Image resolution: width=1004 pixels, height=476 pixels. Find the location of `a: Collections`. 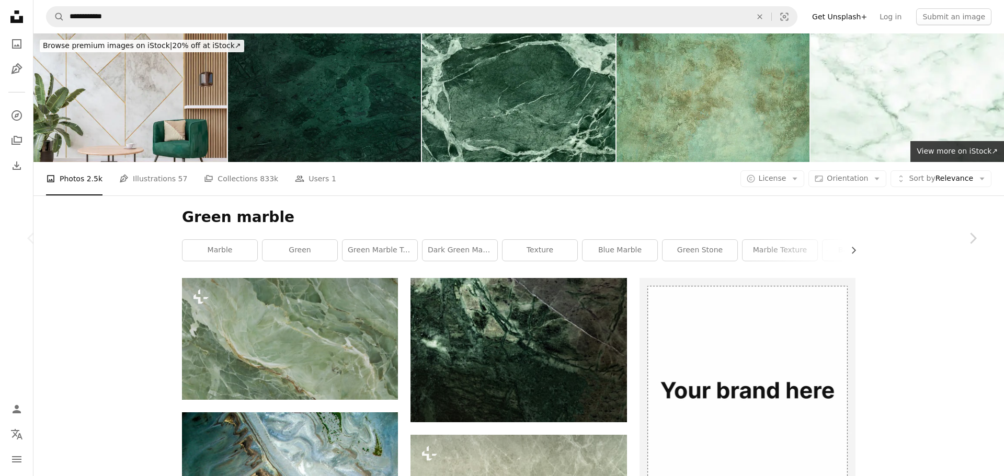

a: Collections is located at coordinates (17, 141).